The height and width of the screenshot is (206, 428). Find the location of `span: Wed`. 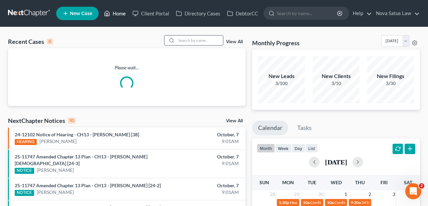

span: Wed is located at coordinates (336, 182).